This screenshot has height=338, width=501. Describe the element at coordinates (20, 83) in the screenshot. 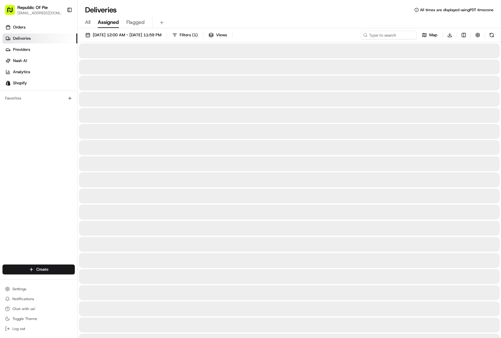

I see `span: Shopify` at that location.